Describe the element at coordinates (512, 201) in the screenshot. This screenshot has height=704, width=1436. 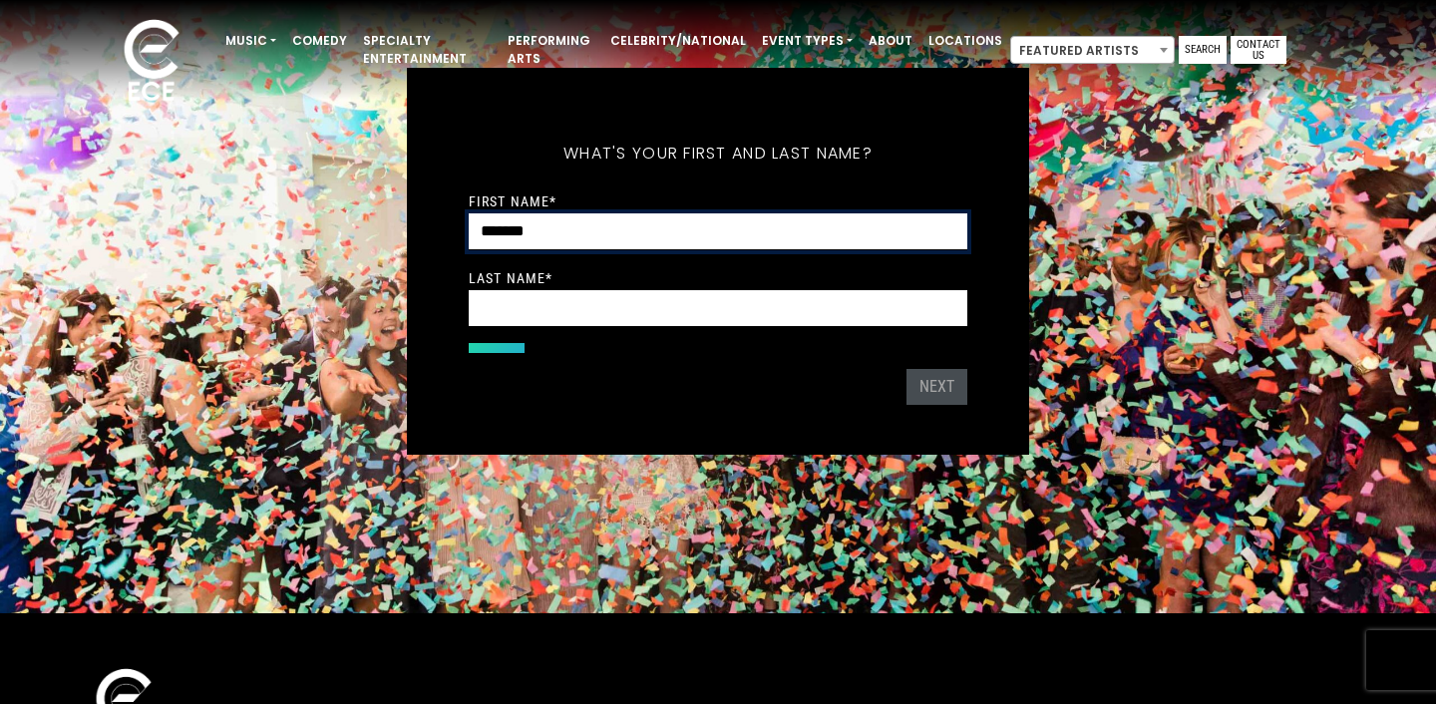
I see `label: First Name` at that location.